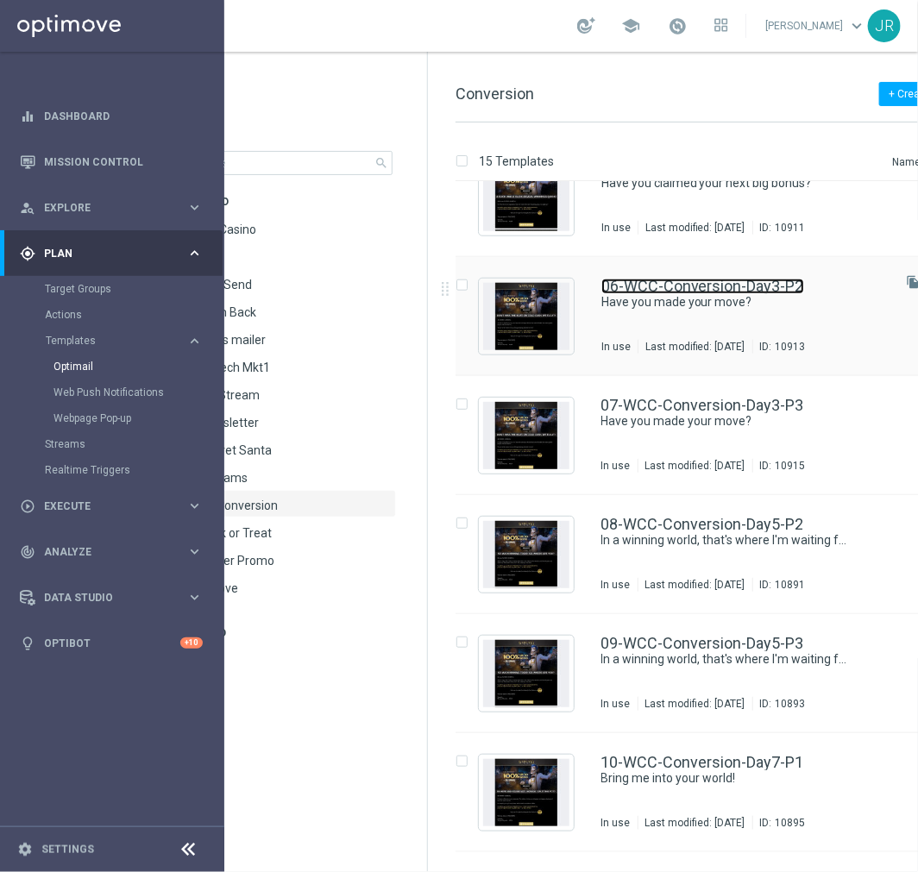 The image size is (918, 872). Describe the element at coordinates (134, 315) in the screenshot. I see `div: Actions` at that location.